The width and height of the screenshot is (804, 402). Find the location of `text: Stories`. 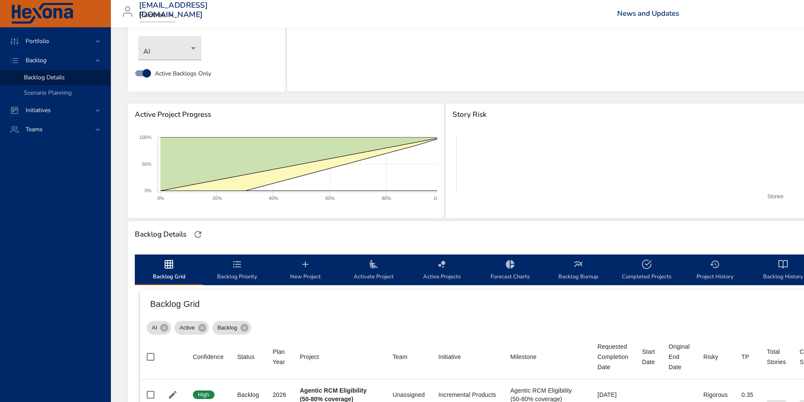

text: Stories is located at coordinates (776, 197).